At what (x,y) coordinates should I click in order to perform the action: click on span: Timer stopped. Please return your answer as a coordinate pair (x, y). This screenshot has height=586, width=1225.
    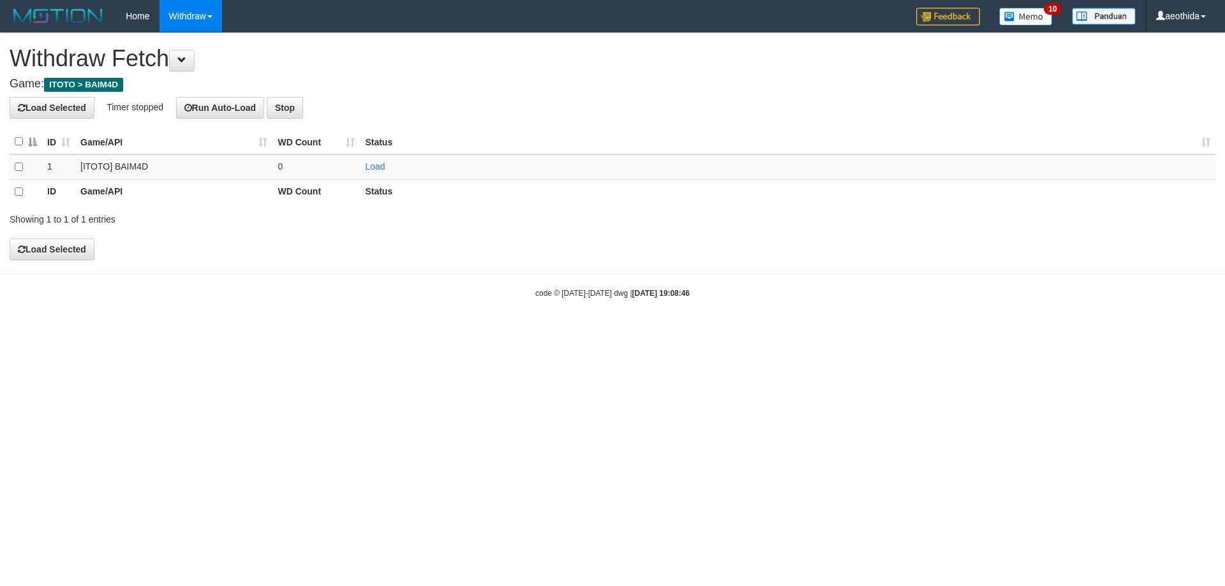
    Looking at the image, I should click on (135, 107).